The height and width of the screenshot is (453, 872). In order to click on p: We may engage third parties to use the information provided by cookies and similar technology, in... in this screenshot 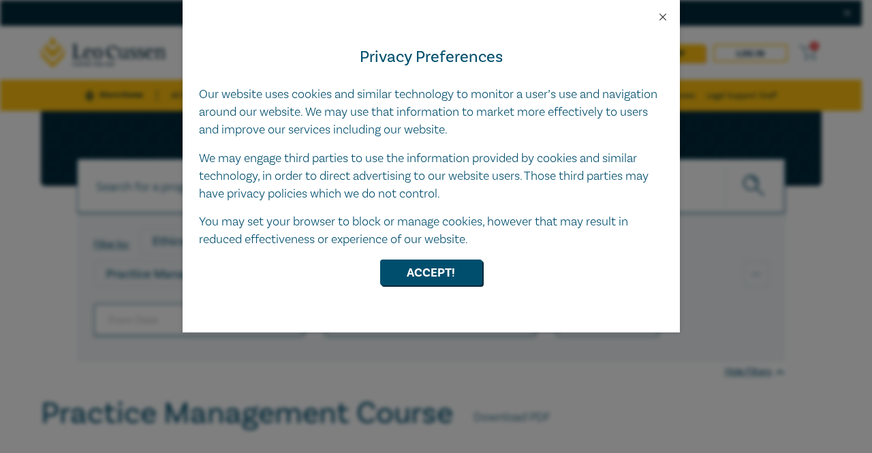, I will do `click(431, 177)`.